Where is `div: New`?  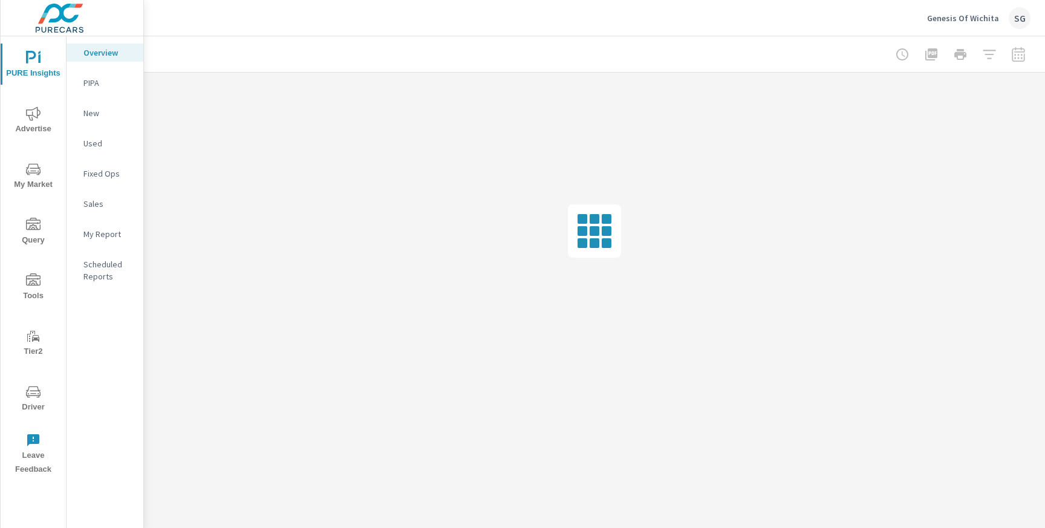
div: New is located at coordinates (105, 113).